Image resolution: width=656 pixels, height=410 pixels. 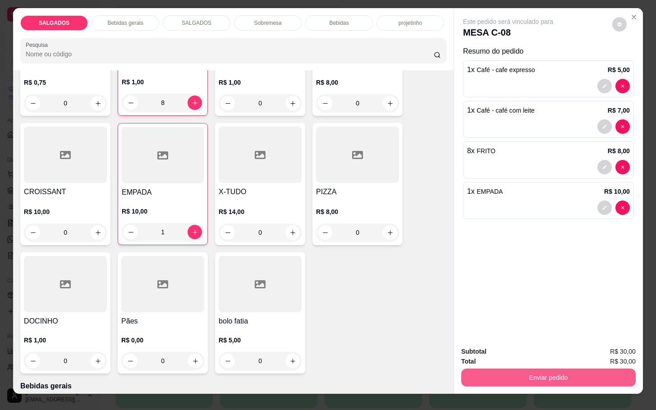 I want to click on button: Enviar pedido, so click(x=548, y=378).